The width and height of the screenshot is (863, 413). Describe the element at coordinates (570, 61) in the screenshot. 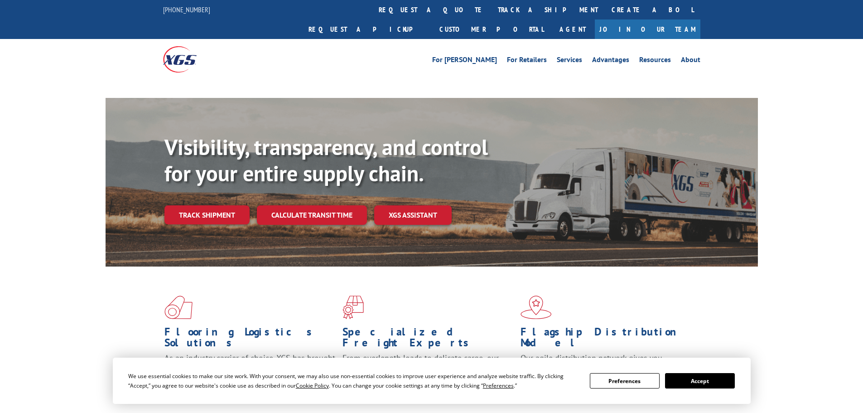

I see `a: Services` at that location.